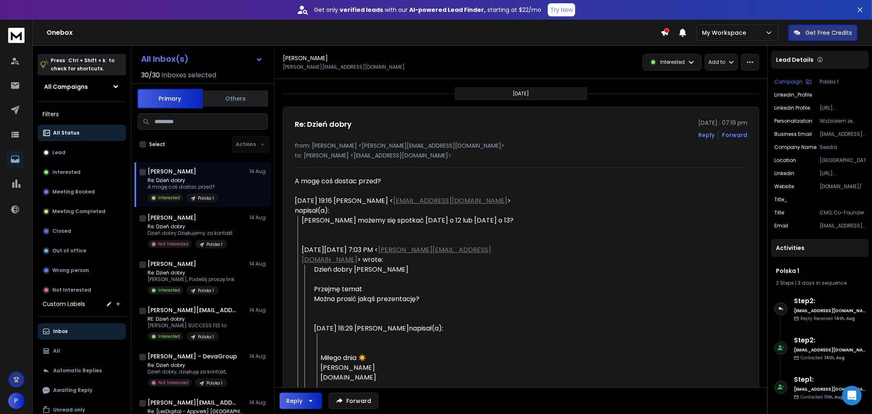 Image resolution: width=872 pixels, height=414 pixels. Describe the element at coordinates (69, 251) in the screenshot. I see `p: Out of office` at that location.